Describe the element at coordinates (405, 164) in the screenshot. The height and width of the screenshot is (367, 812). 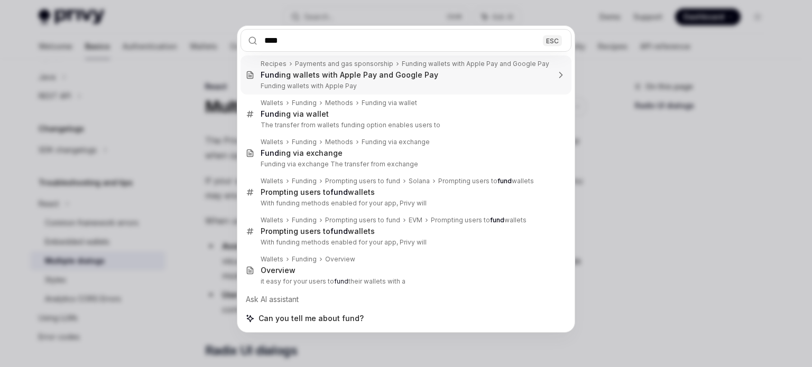
I see `p: Funding via exchange The transfer from exchange` at that location.